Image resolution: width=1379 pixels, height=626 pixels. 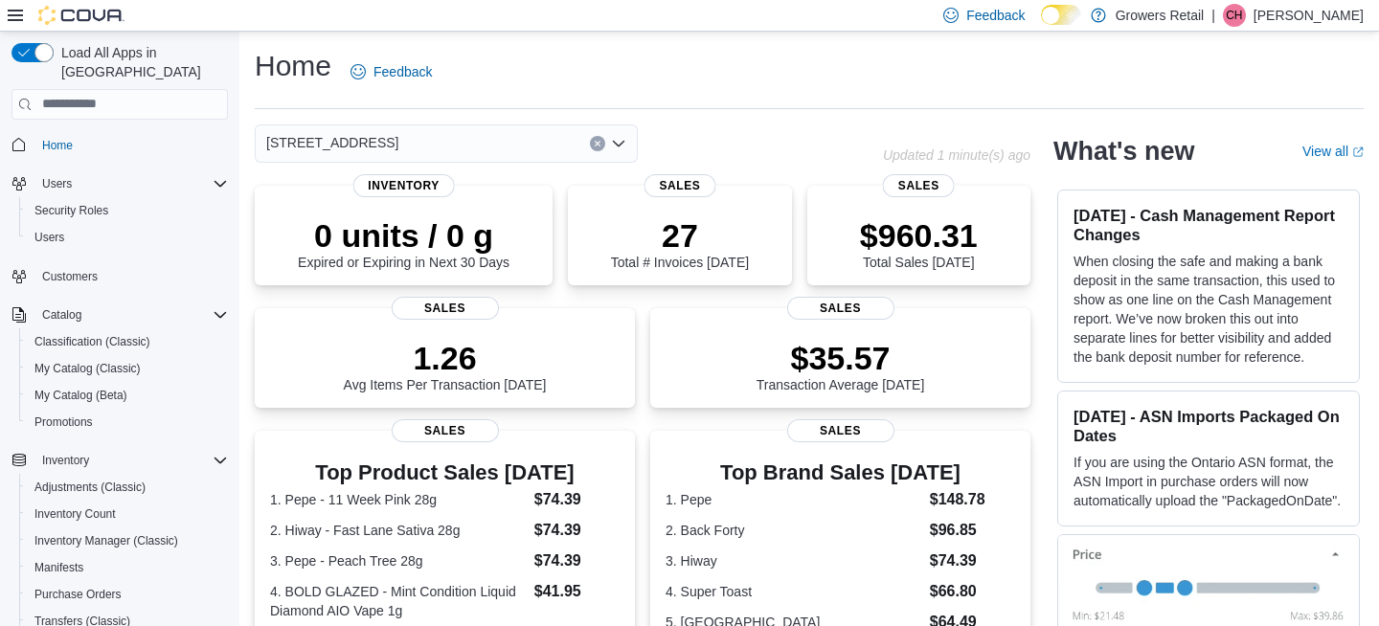 I want to click on button: Inventory Manager (Classic), so click(x=127, y=541).